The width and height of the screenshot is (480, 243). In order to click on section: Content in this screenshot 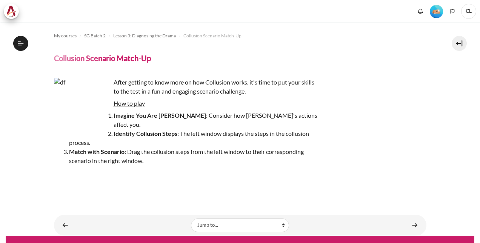, I will do `click(240, 129)`.